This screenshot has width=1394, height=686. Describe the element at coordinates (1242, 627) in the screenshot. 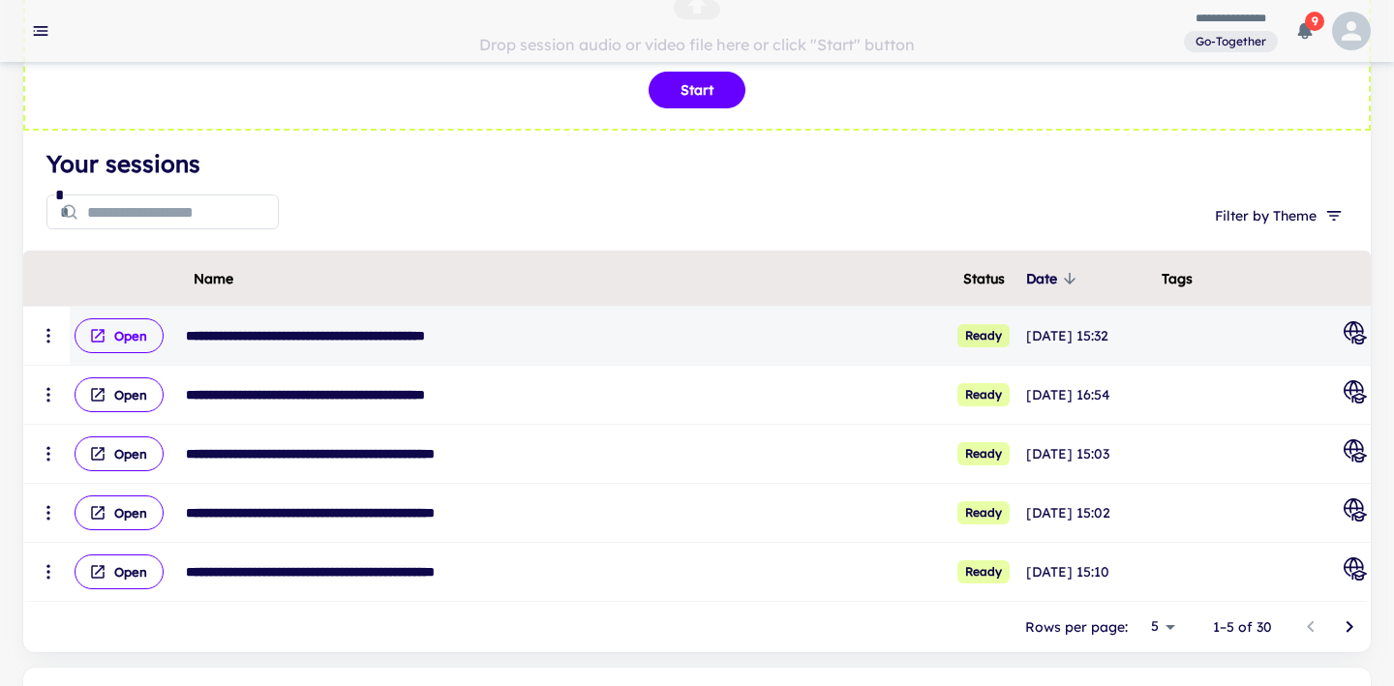

I see `p: 1–5 of 30` at that location.